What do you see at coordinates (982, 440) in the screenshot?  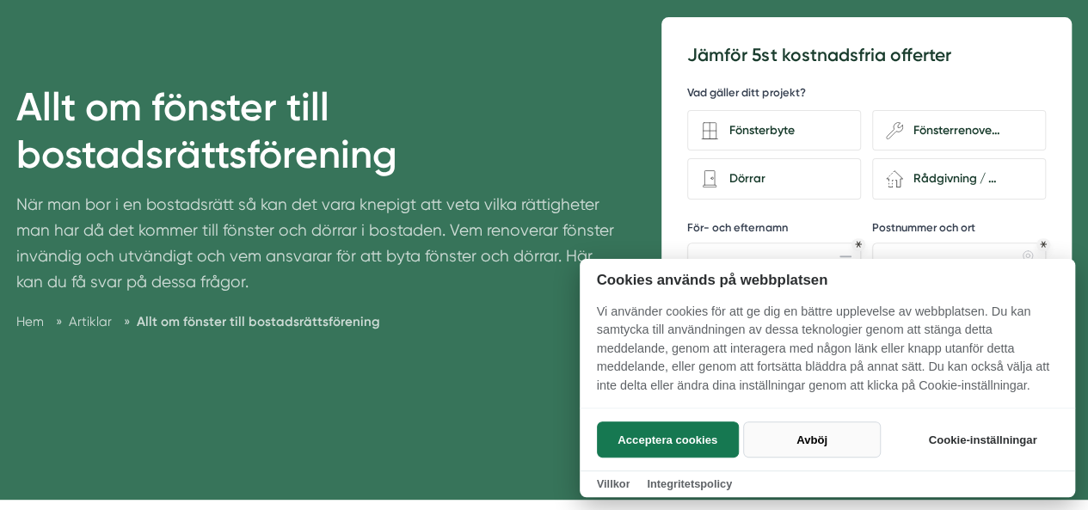 I see `button: Cookie-inställningar` at bounding box center [982, 440].